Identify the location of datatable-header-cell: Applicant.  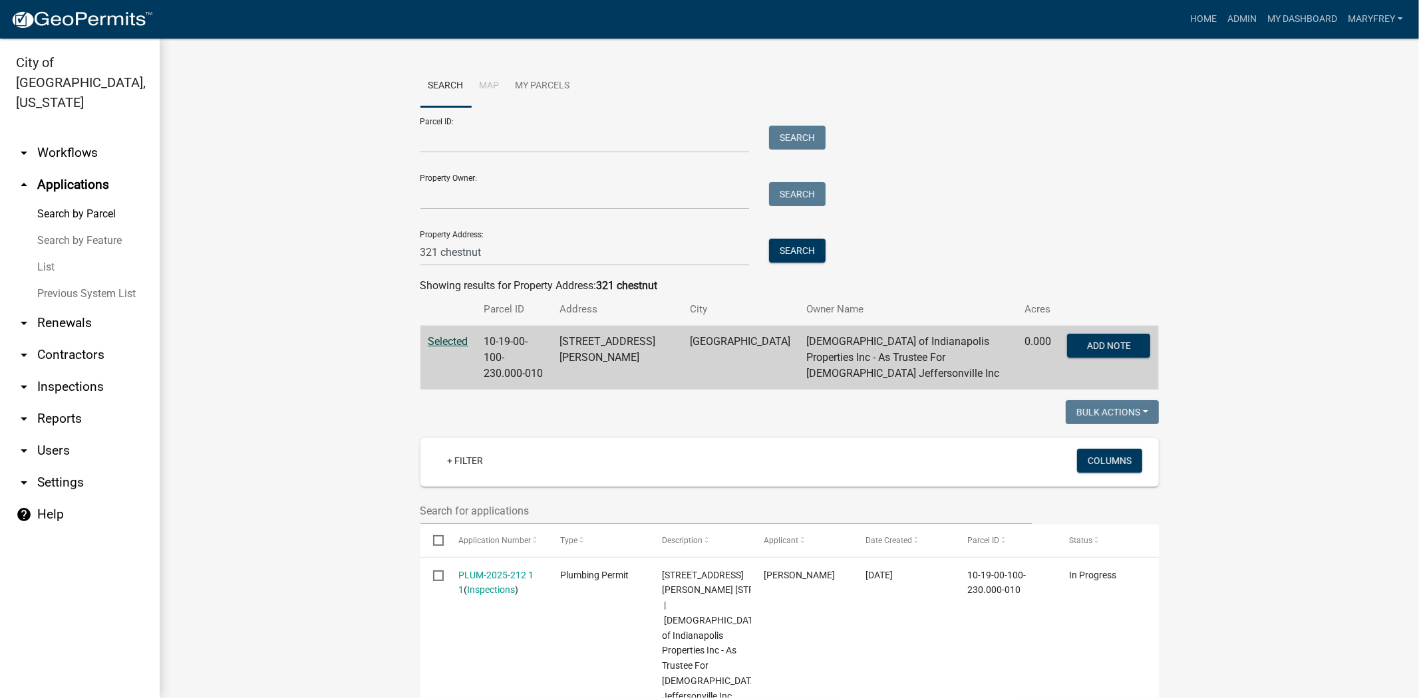
(802, 541).